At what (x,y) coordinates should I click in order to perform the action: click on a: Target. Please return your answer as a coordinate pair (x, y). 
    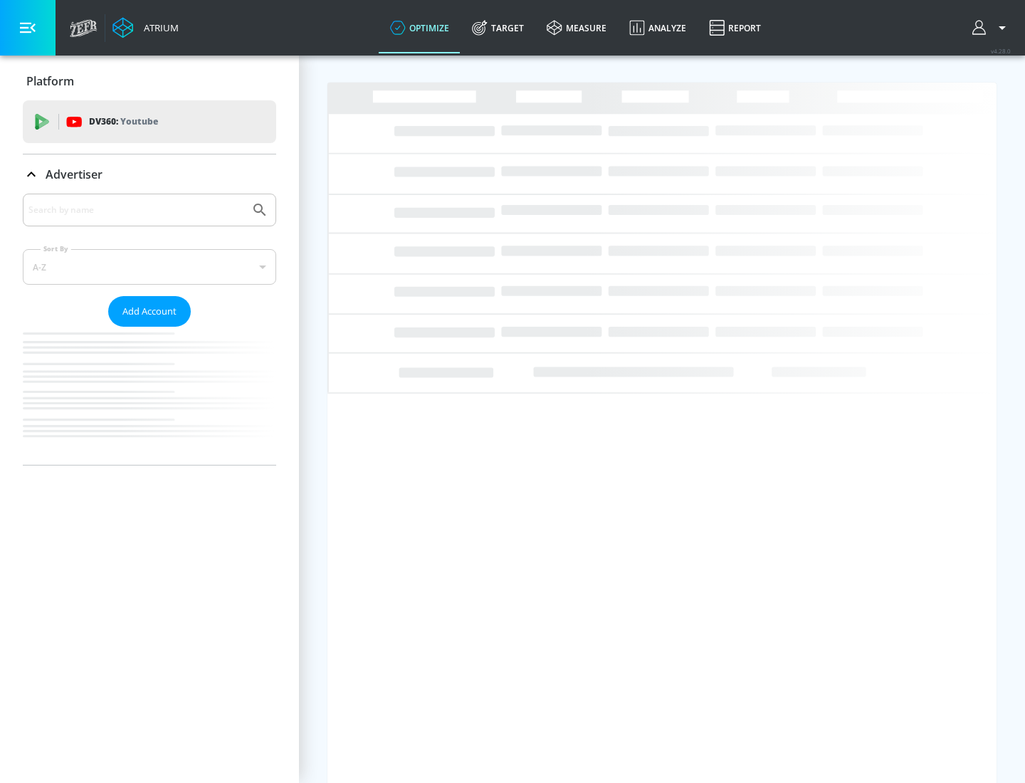
    Looking at the image, I should click on (498, 28).